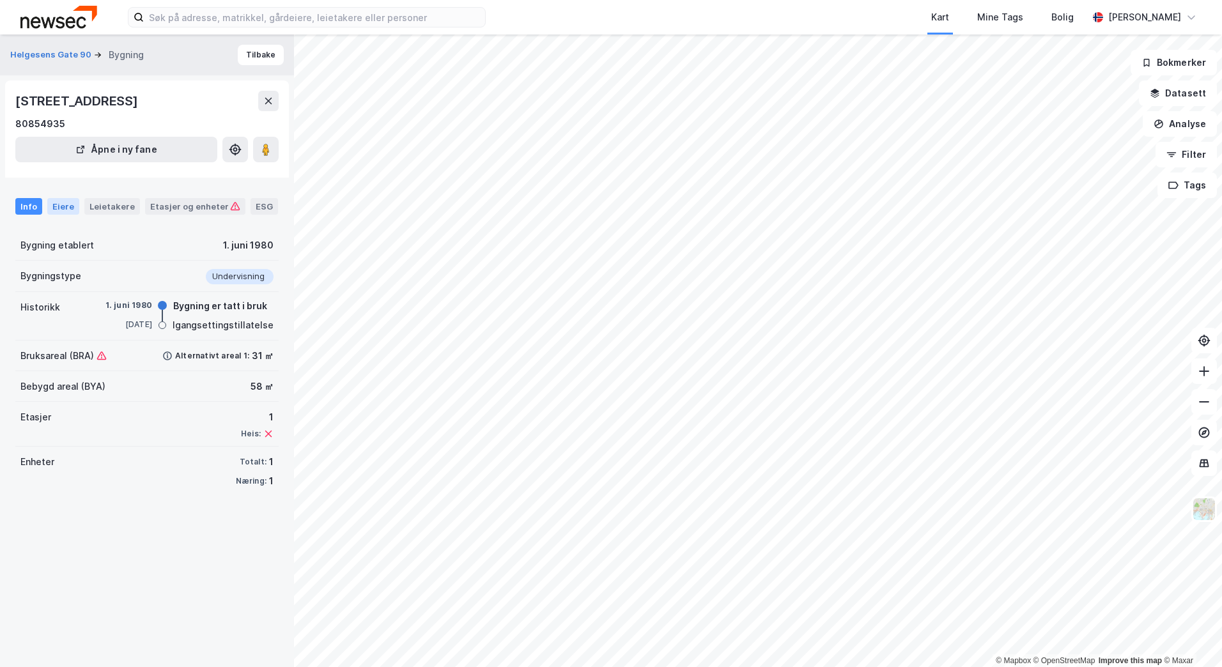 This screenshot has height=667, width=1222. I want to click on div: Igangsettingstillatelse, so click(223, 325).